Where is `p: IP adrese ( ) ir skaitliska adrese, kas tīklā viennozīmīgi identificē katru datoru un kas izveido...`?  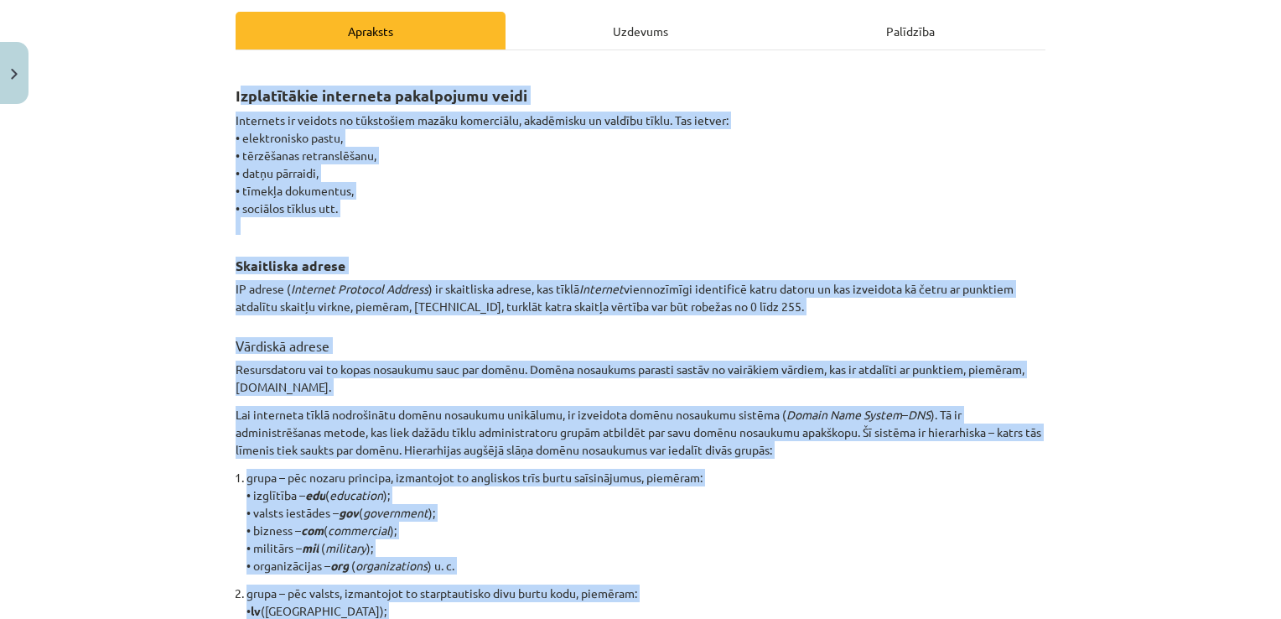 p: IP adrese ( ) ir skaitliska adrese, kas tīklā viennozīmīgi identificē katru datoru un kas izveido... is located at coordinates (640, 298).